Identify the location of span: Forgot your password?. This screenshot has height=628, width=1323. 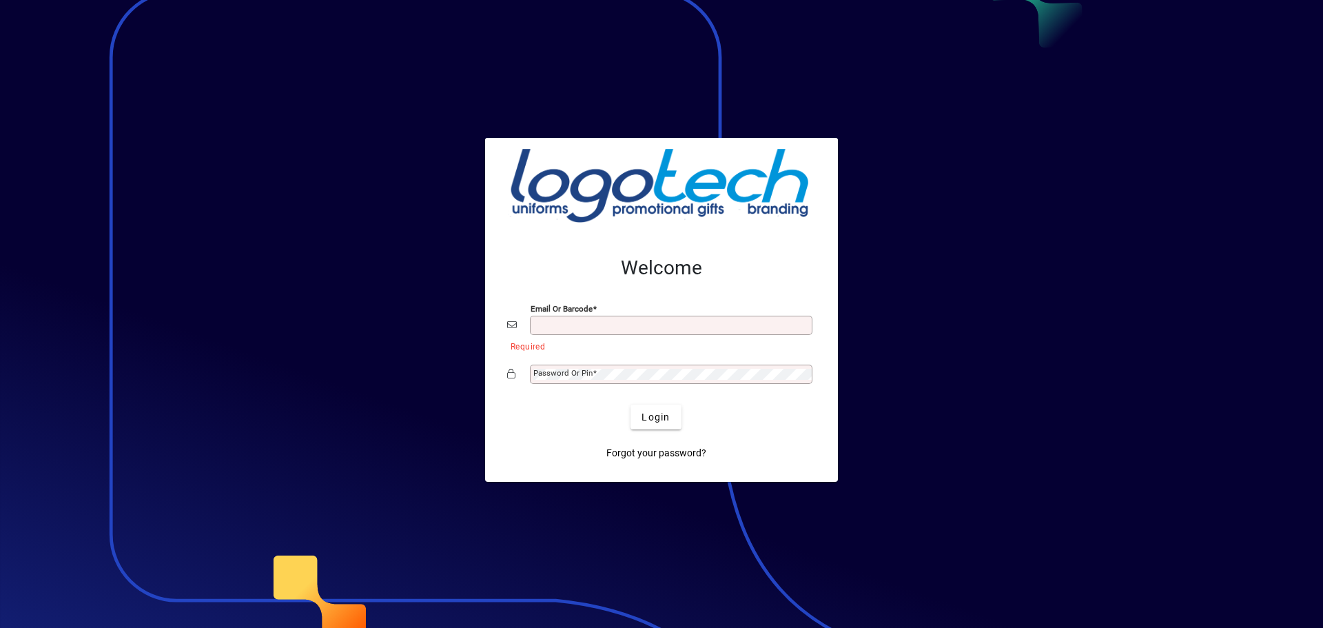
(656, 453).